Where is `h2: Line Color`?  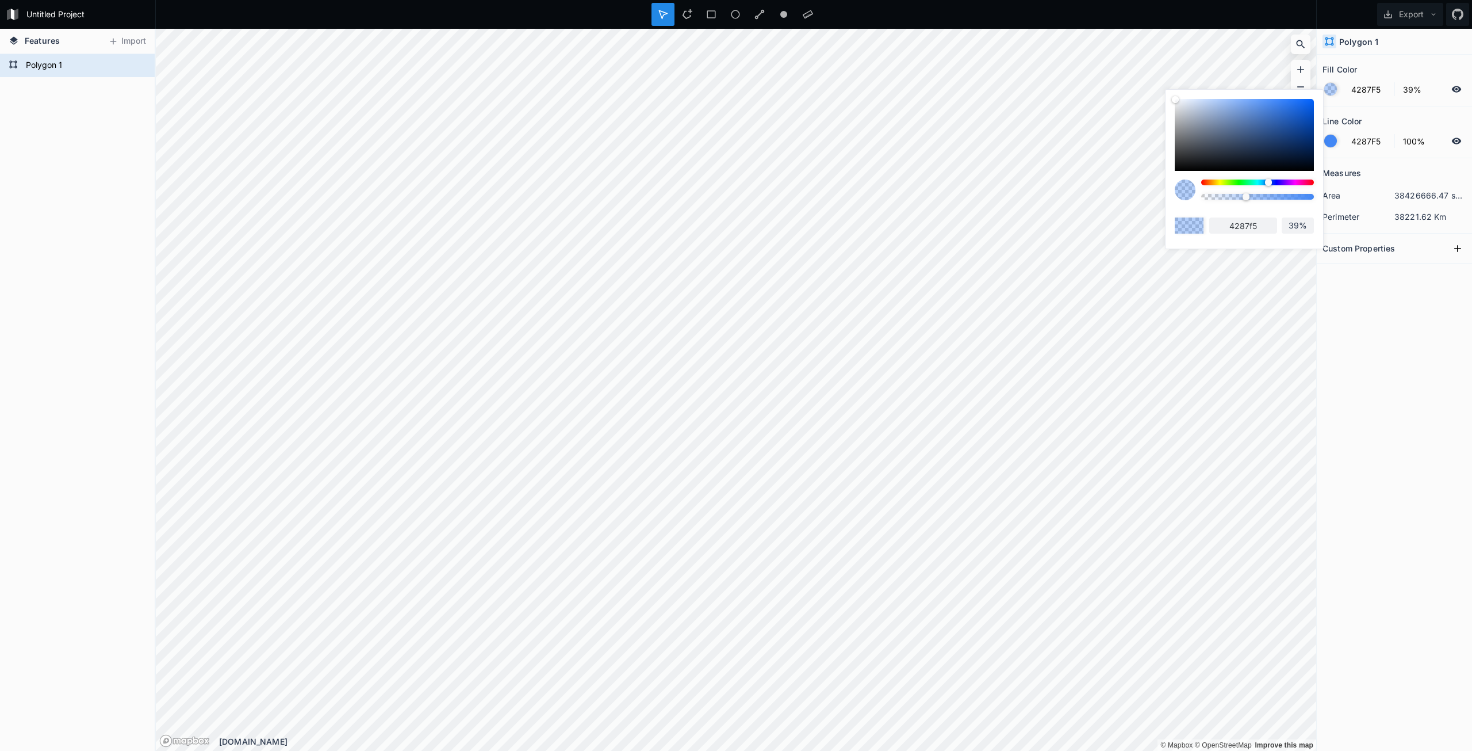 h2: Line Color is located at coordinates (1342, 121).